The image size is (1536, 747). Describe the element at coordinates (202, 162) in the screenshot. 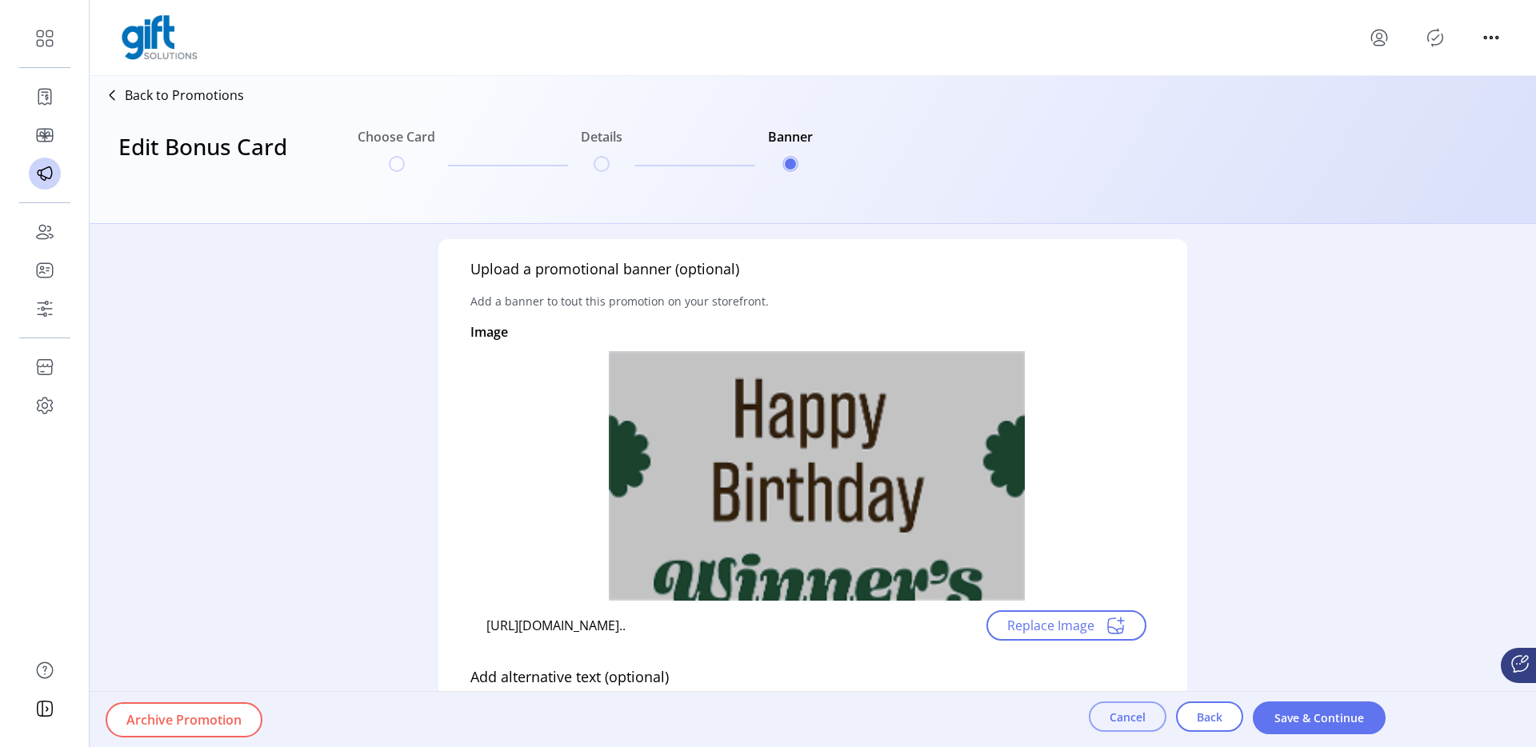

I see `h3: Edit Bonus Card` at that location.